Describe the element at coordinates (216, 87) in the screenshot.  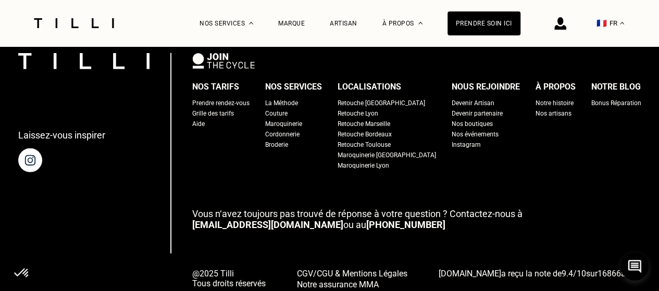
I see `div: Nos tarifs` at that location.